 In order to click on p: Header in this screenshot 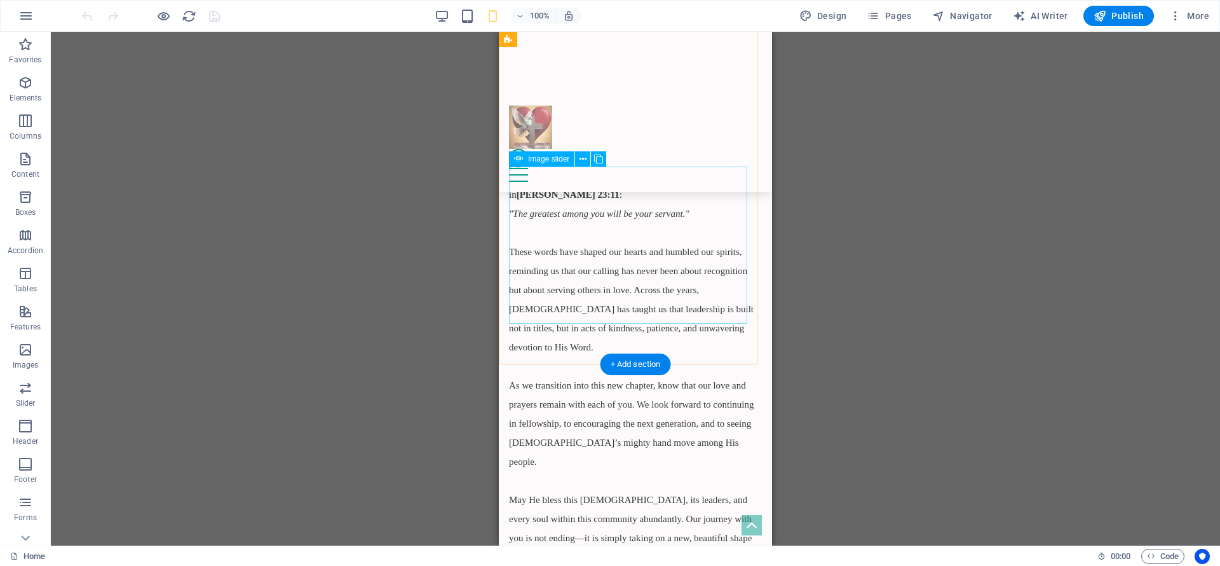, I will do `click(25, 441)`.